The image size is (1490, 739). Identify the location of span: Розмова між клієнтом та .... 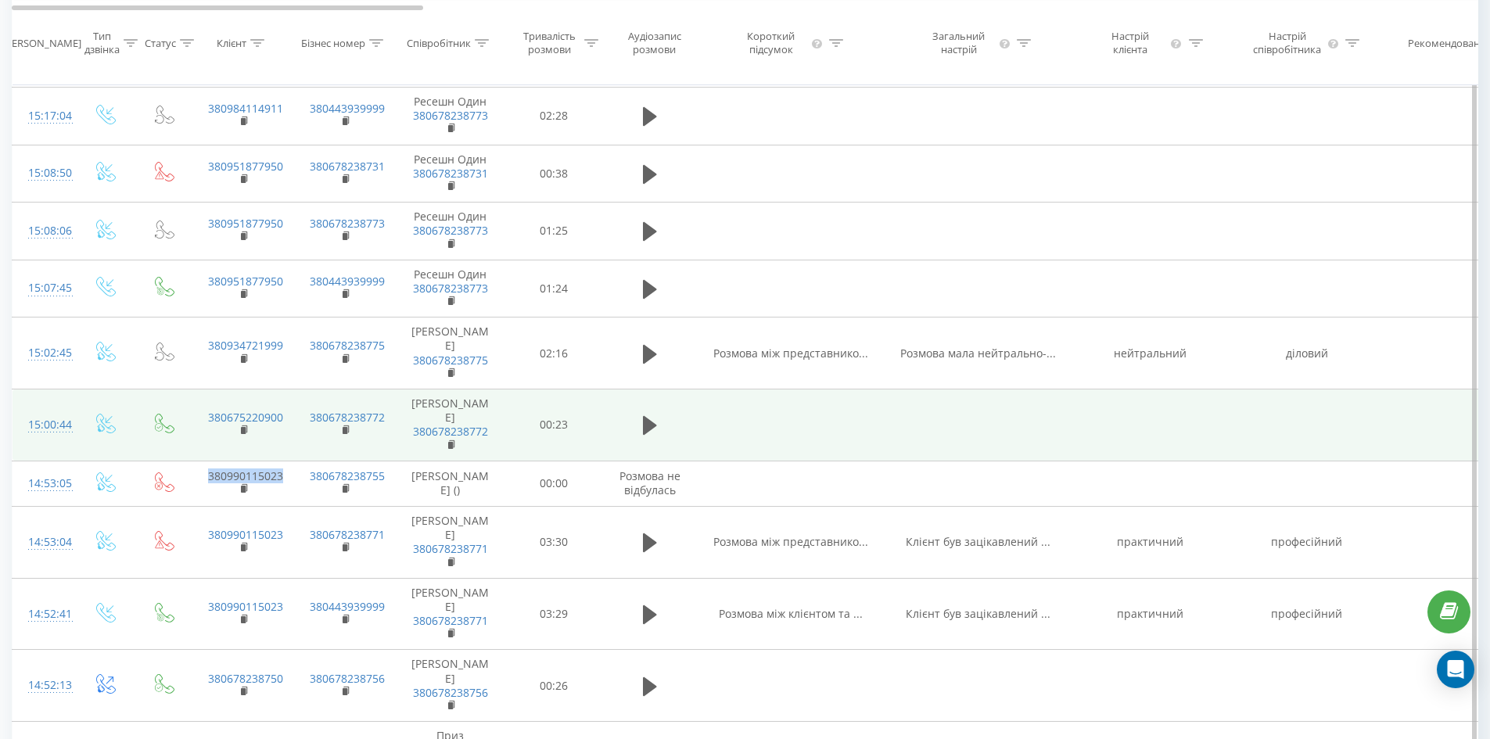
(791, 613).